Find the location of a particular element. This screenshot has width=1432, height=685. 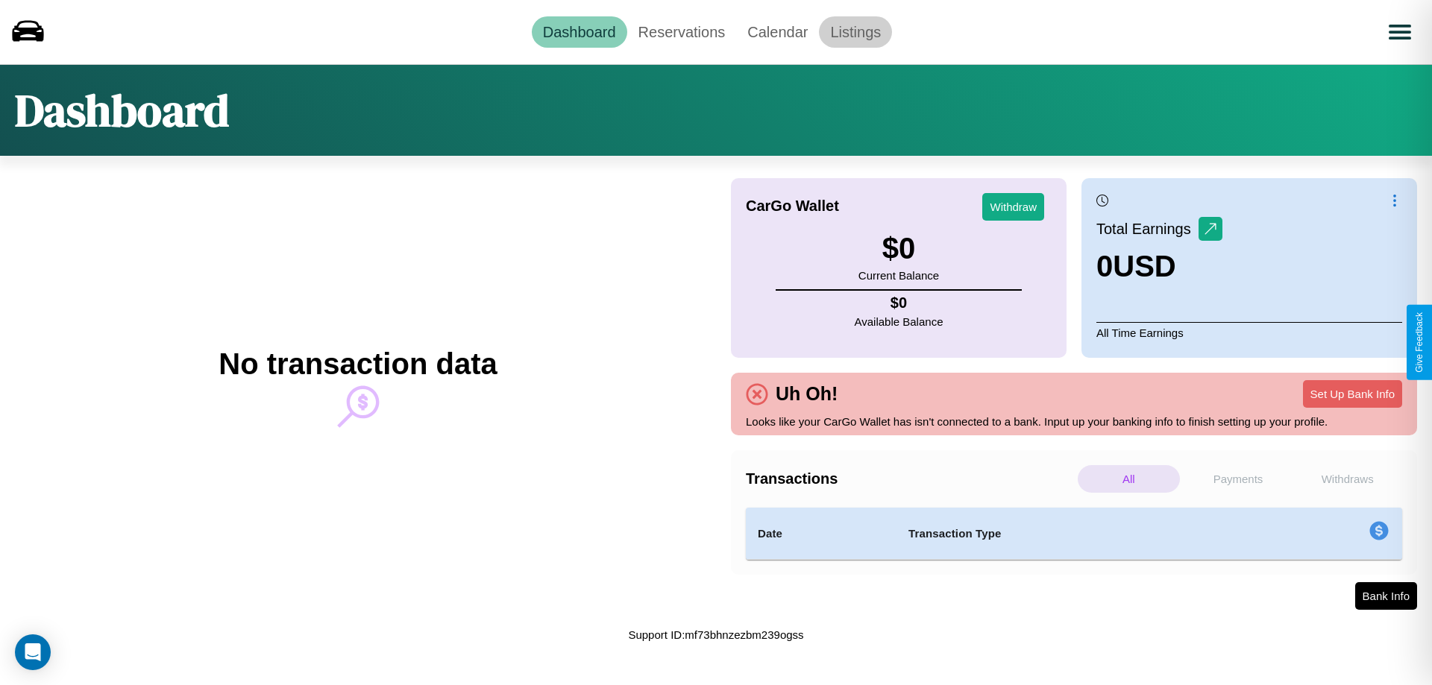

p: Total Earnings is located at coordinates (1147, 229).